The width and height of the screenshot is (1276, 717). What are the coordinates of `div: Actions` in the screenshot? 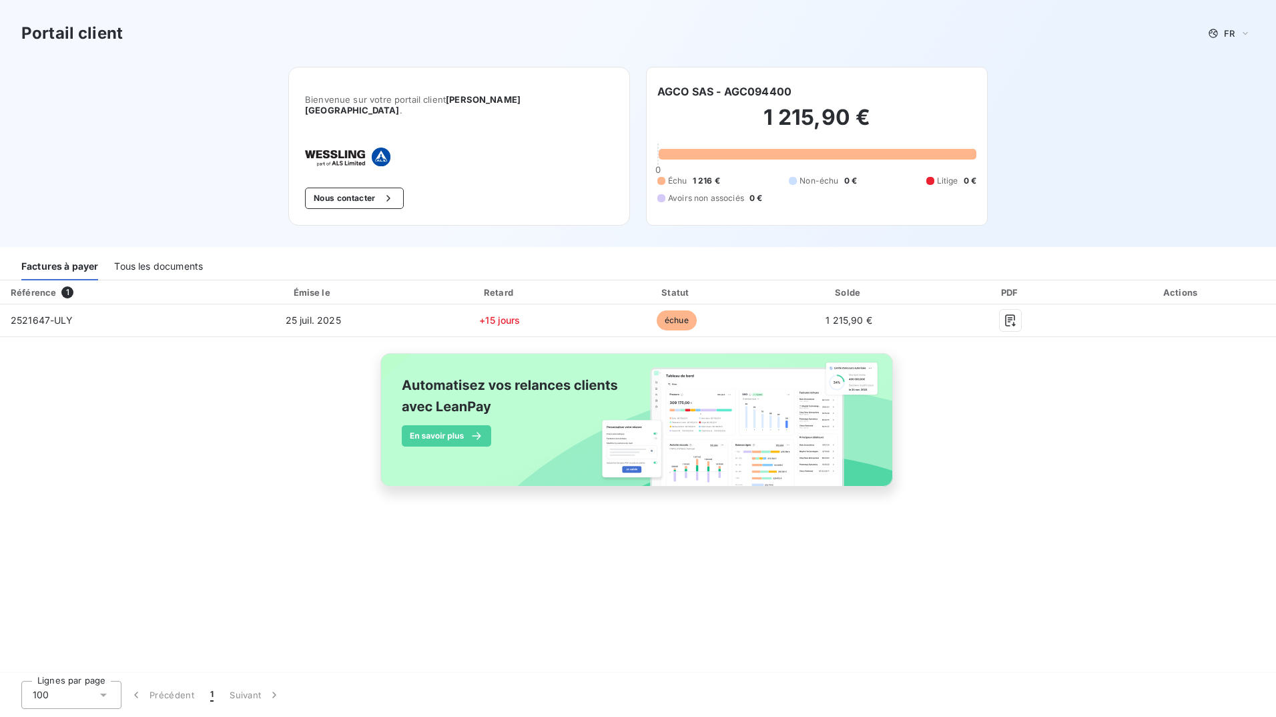 It's located at (1181, 292).